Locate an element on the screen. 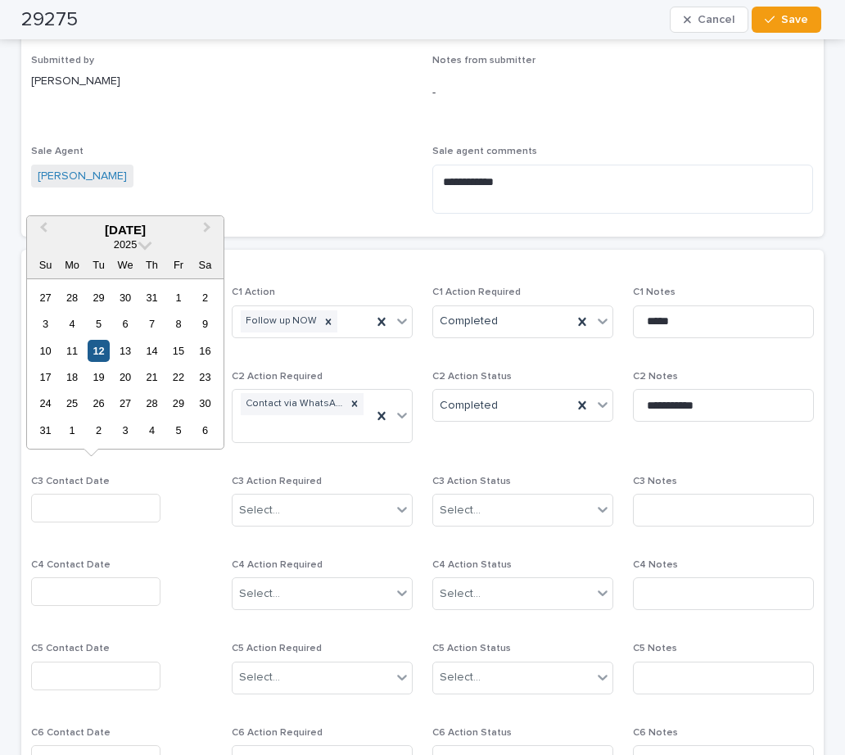 The image size is (845, 755). span: C6 Contact Date is located at coordinates (70, 733).